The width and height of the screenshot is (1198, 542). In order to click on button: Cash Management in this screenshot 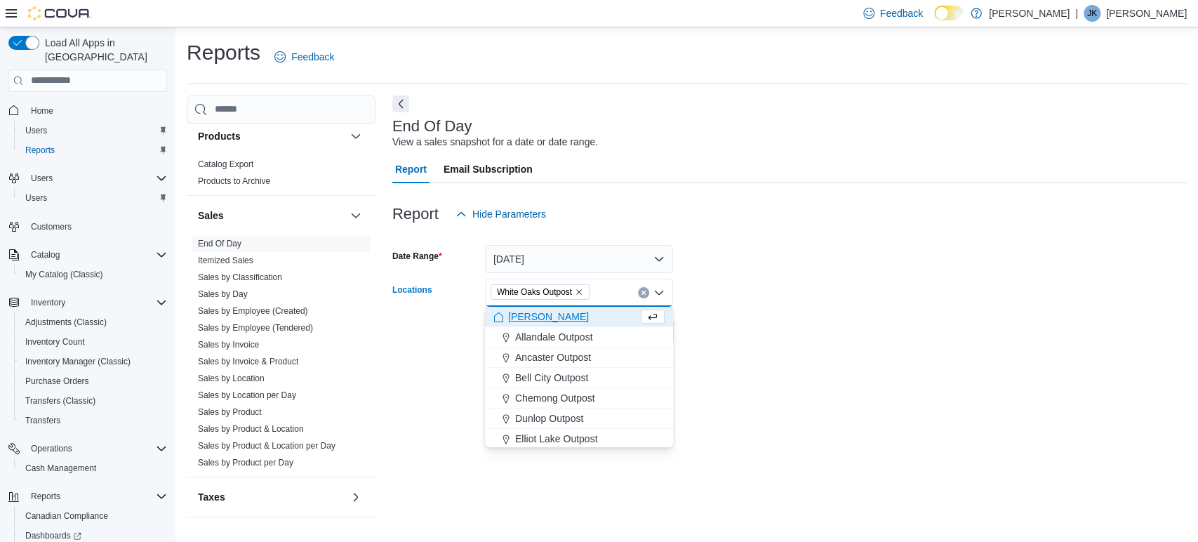, I will do `click(93, 468)`.